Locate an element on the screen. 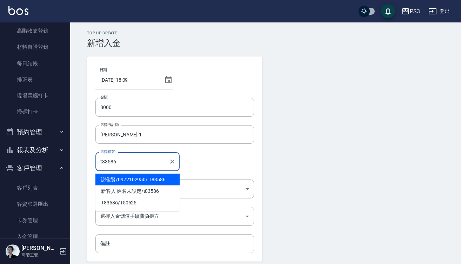  a: 材料自購登錄 is located at coordinates (35, 47).